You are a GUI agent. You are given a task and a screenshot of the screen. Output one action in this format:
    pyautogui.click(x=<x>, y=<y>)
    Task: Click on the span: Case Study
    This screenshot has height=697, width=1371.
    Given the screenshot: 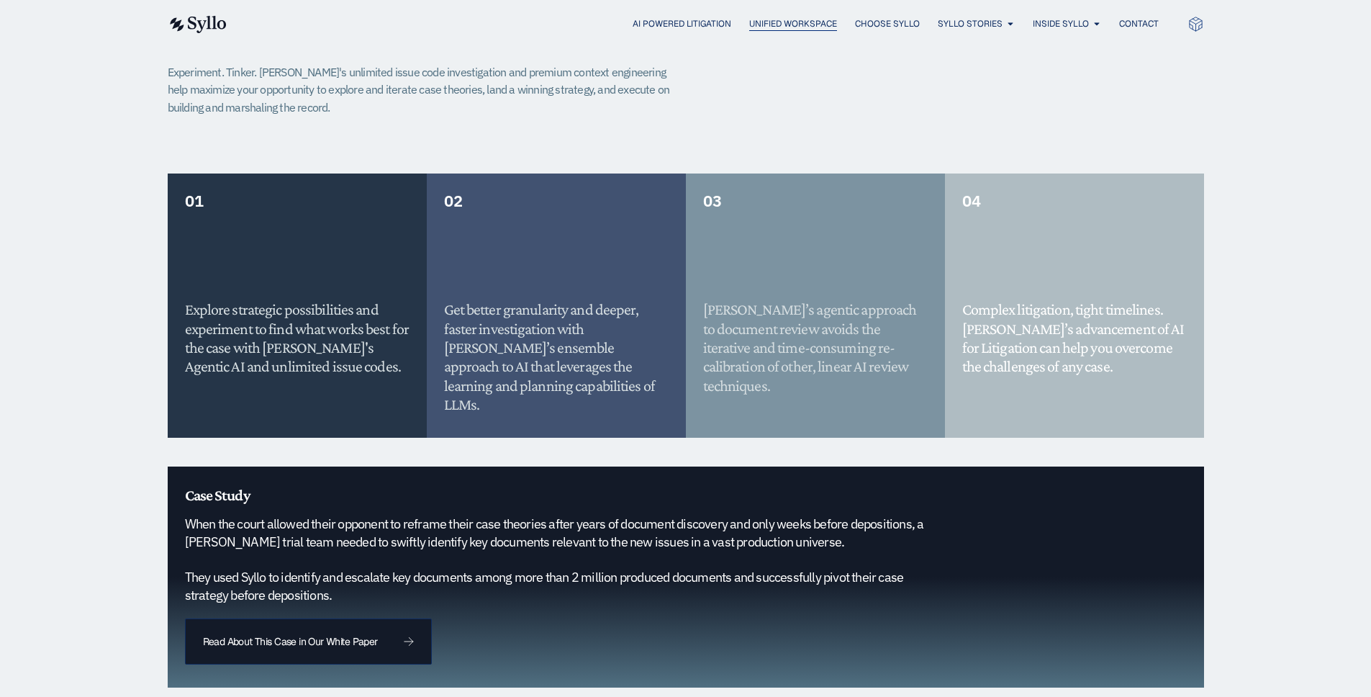 What is the action you would take?
    pyautogui.click(x=217, y=494)
    